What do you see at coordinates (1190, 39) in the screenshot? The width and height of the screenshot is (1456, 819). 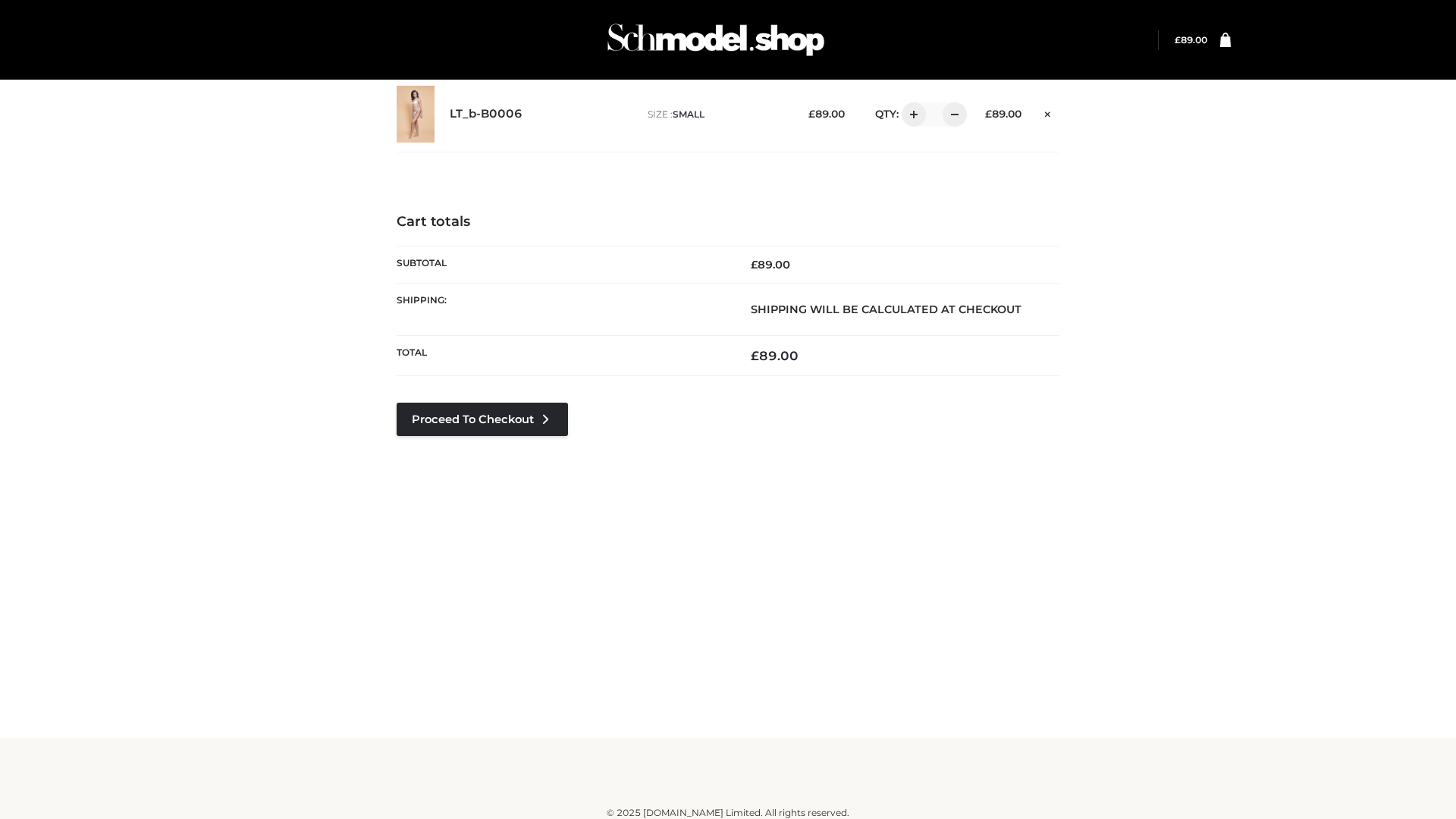 I see `a: £89.00` at bounding box center [1190, 39].